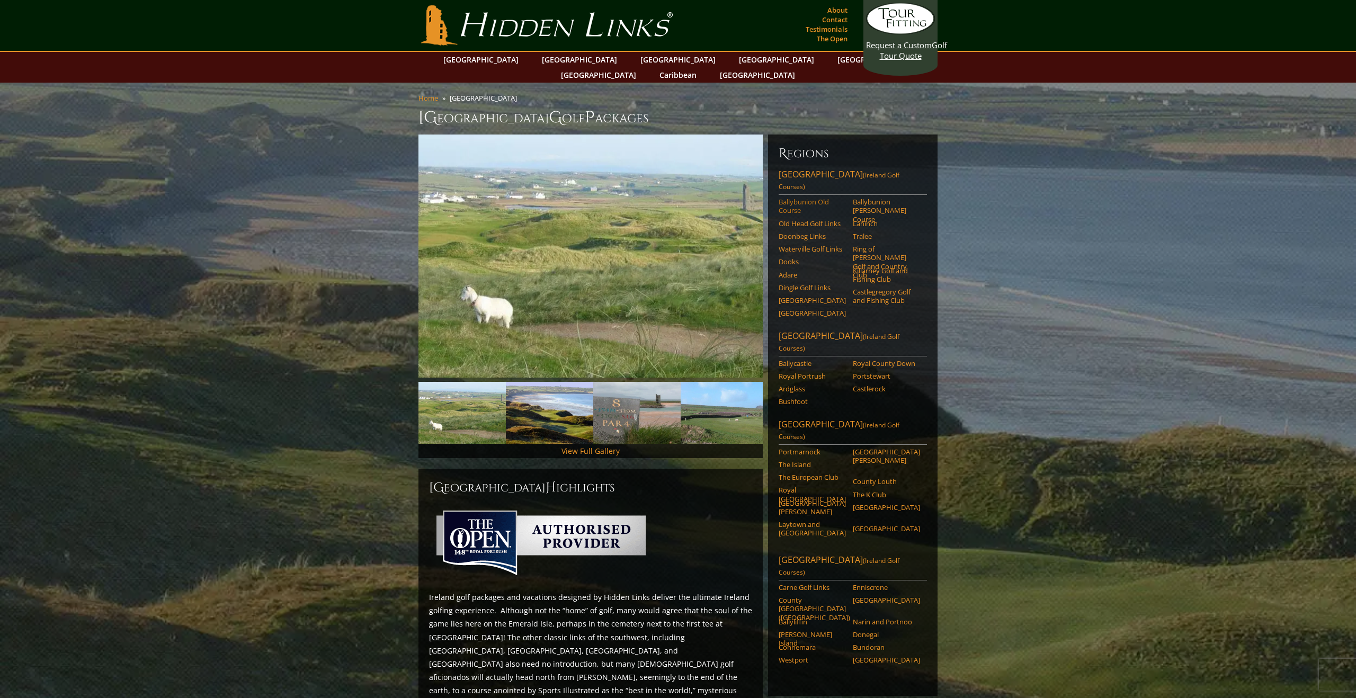 The width and height of the screenshot is (1356, 698). What do you see at coordinates (853, 154) in the screenshot?
I see `h6: Regions` at bounding box center [853, 154].